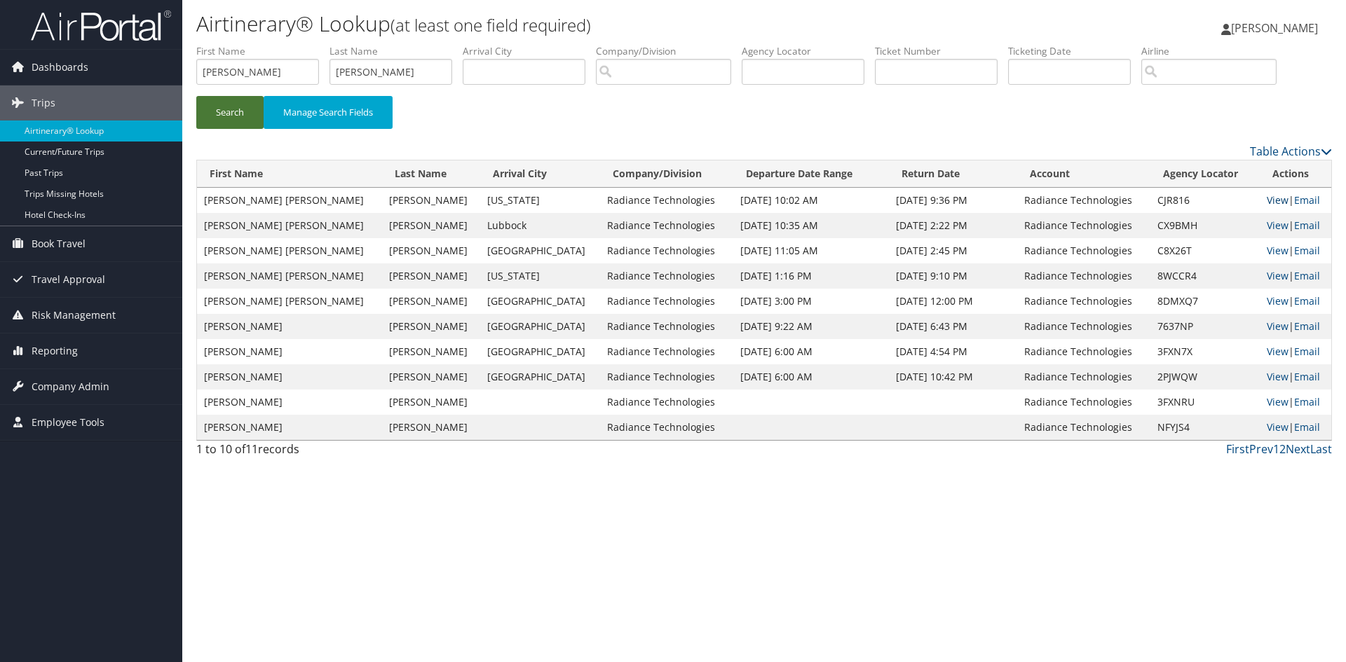 The image size is (1346, 662). I want to click on th: Company/Division, so click(667, 174).